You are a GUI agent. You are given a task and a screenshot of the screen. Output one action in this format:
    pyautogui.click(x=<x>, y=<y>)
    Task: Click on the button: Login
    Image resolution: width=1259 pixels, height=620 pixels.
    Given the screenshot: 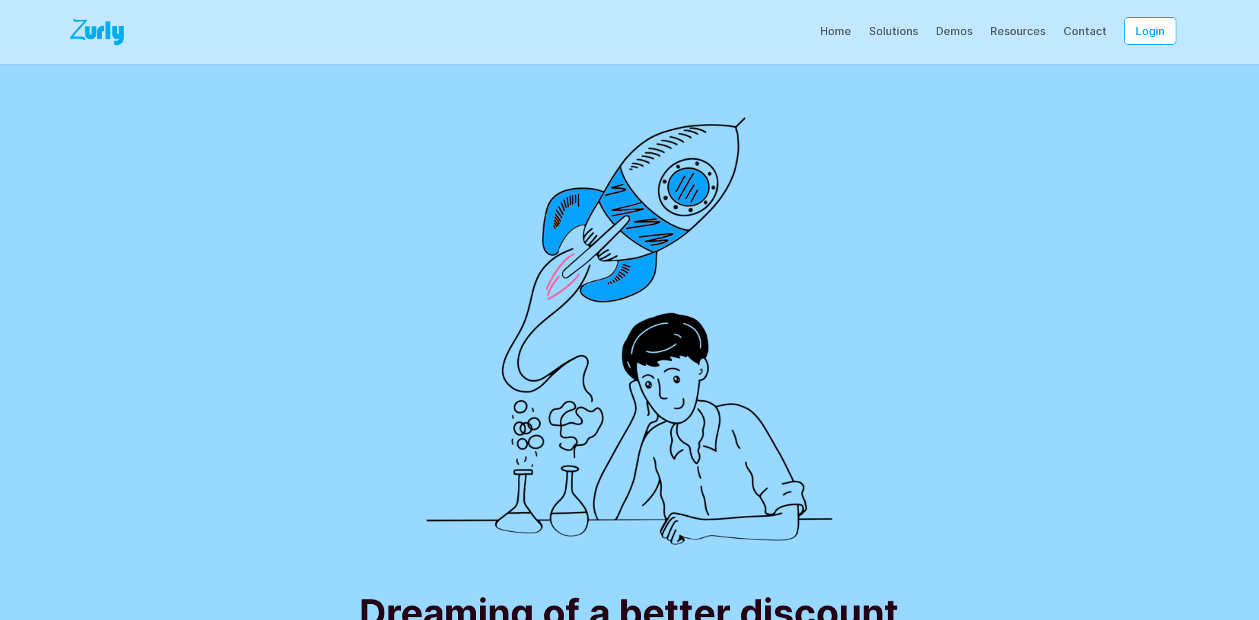 What is the action you would take?
    pyautogui.click(x=1150, y=31)
    